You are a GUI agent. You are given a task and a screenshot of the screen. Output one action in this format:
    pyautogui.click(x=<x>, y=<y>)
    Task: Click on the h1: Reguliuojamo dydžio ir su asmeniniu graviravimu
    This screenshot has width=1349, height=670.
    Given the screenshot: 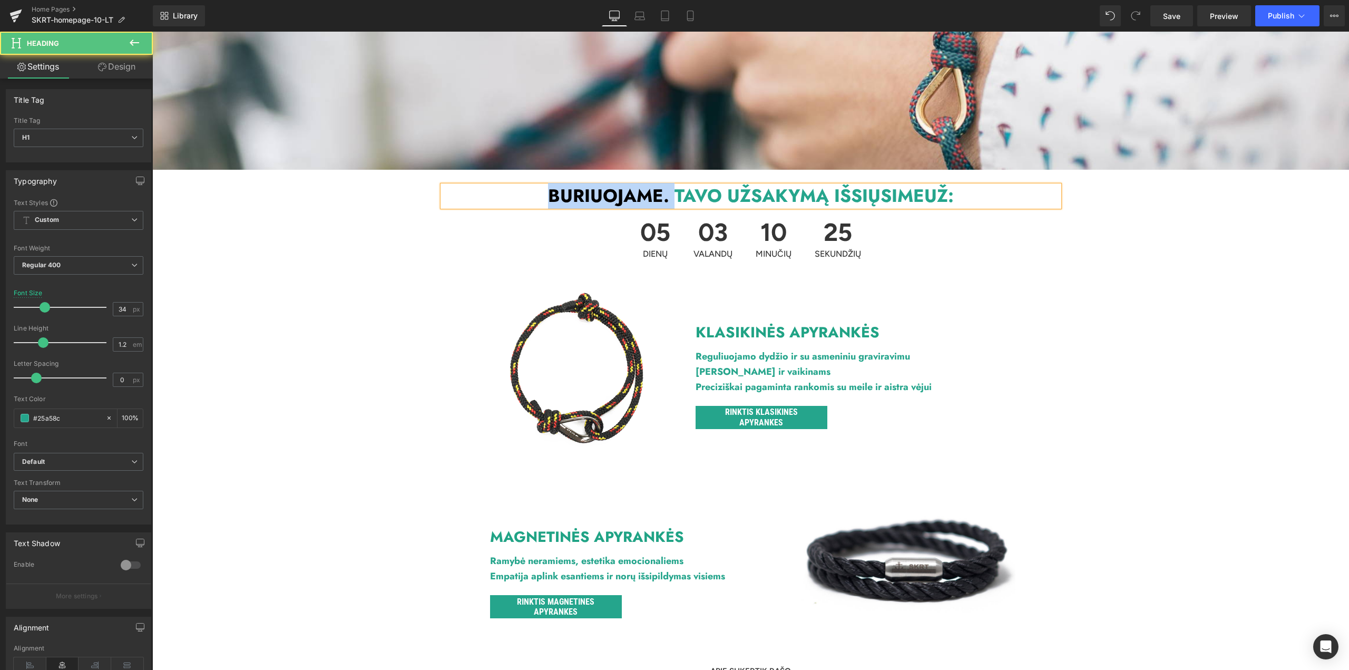 What is the action you would take?
    pyautogui.click(x=704, y=325)
    